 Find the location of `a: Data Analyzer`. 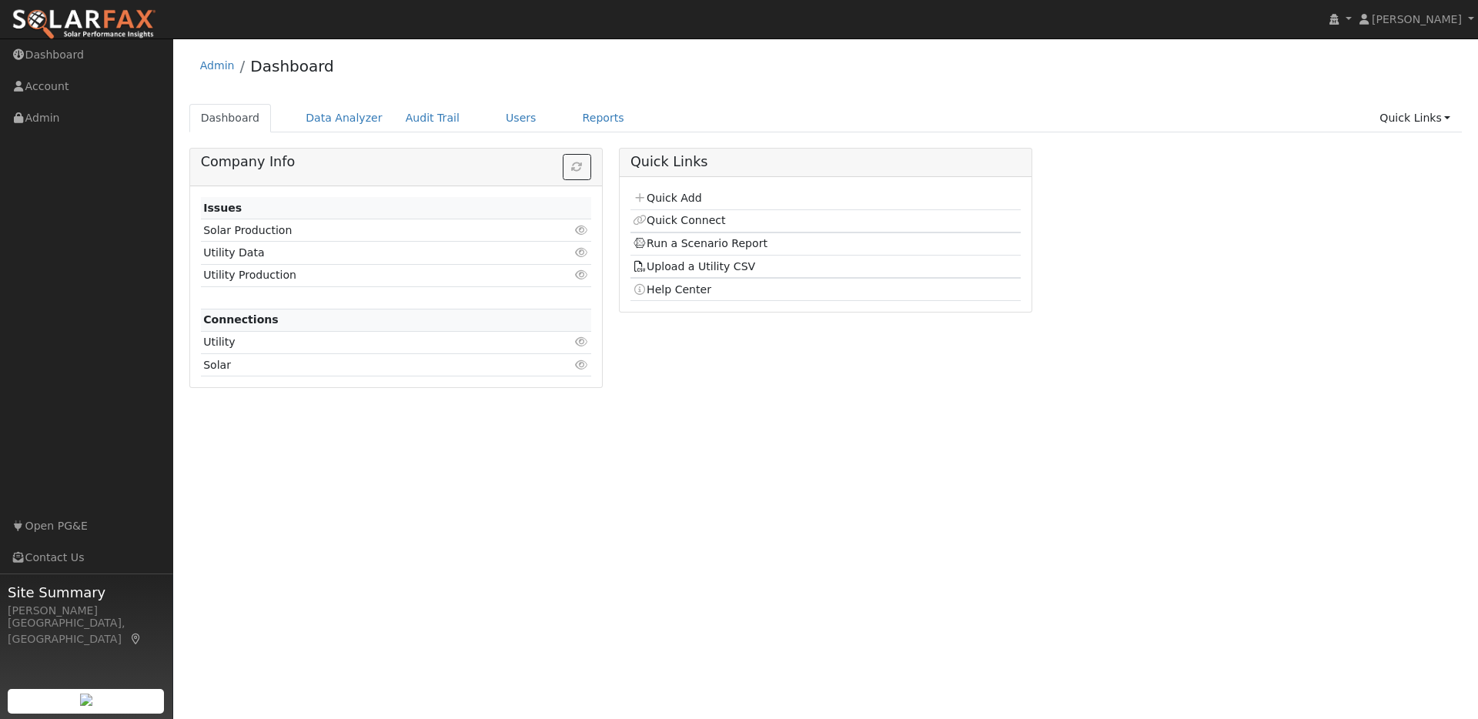

a: Data Analyzer is located at coordinates (344, 118).